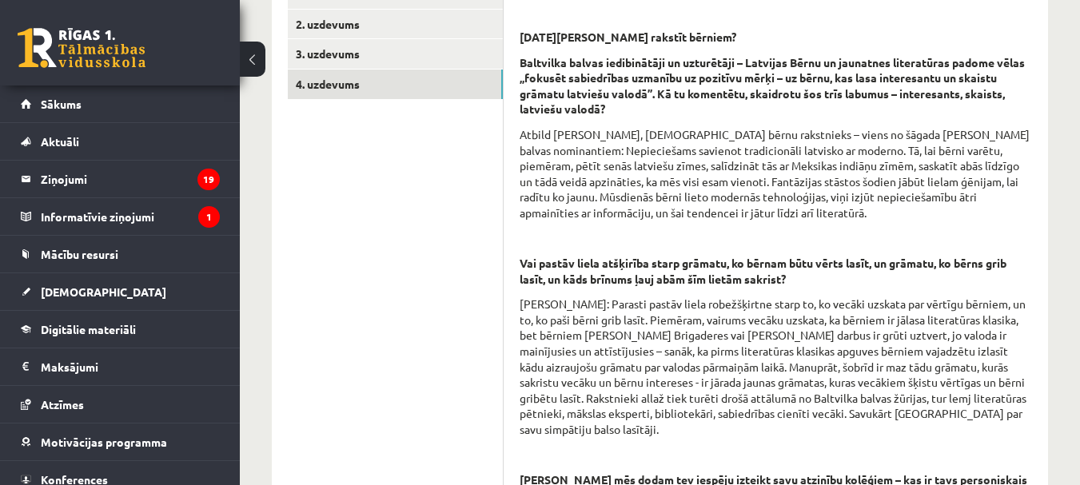 Image resolution: width=1080 pixels, height=485 pixels. What do you see at coordinates (120, 142) in the screenshot?
I see `a: Aktuāli` at bounding box center [120, 142].